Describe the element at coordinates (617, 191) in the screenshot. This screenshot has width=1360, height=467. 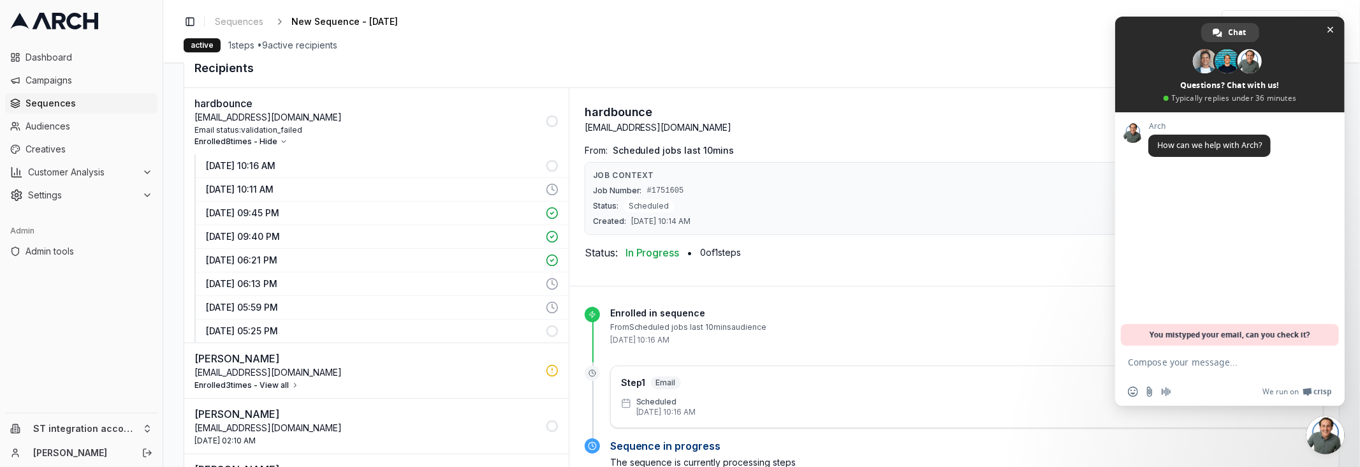
I see `span: Job Number:` at that location.